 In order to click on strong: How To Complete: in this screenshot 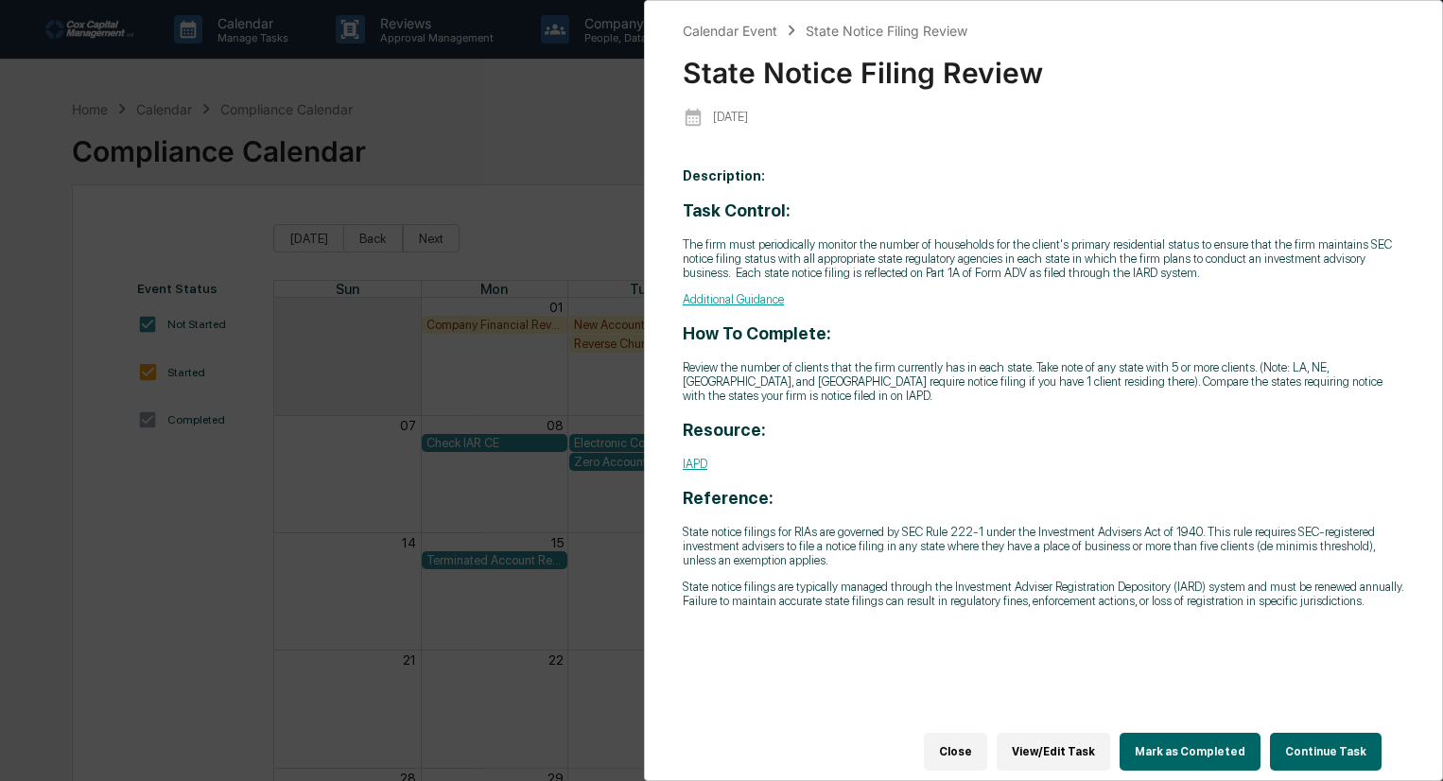, I will do `click(756, 333)`.